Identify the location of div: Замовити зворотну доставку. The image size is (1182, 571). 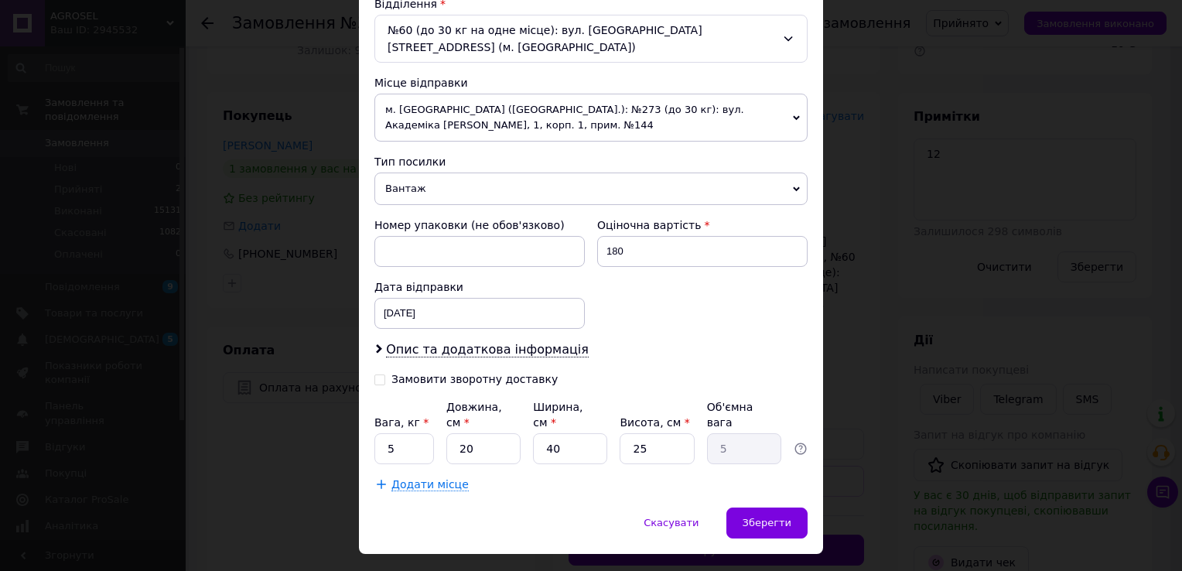
(474, 379).